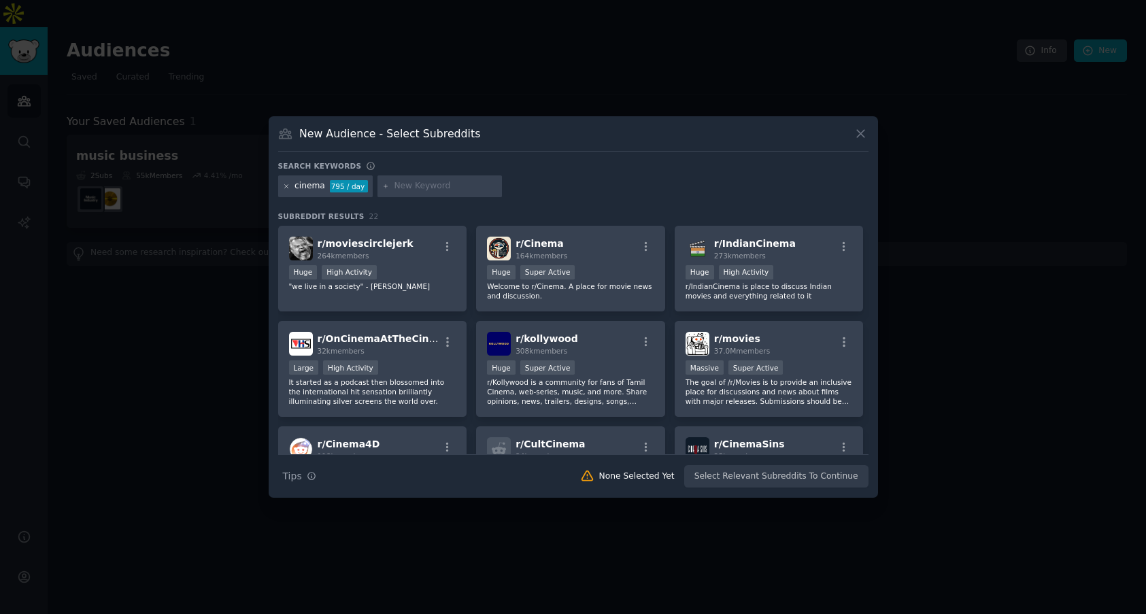 The image size is (1146, 614). Describe the element at coordinates (301, 344) in the screenshot. I see `img: OnCinemaAtTheCinema` at that location.